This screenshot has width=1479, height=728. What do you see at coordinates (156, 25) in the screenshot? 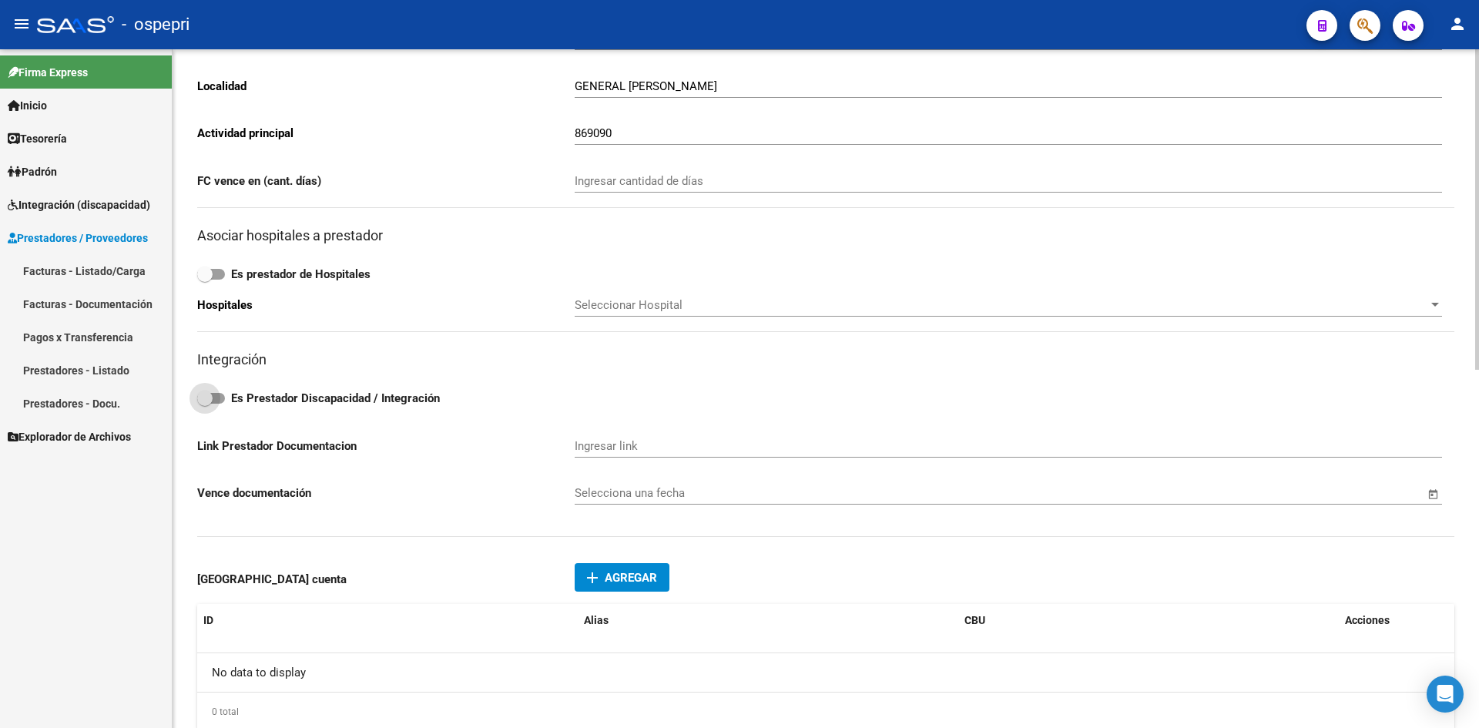
I see `span: - ospepri` at bounding box center [156, 25].